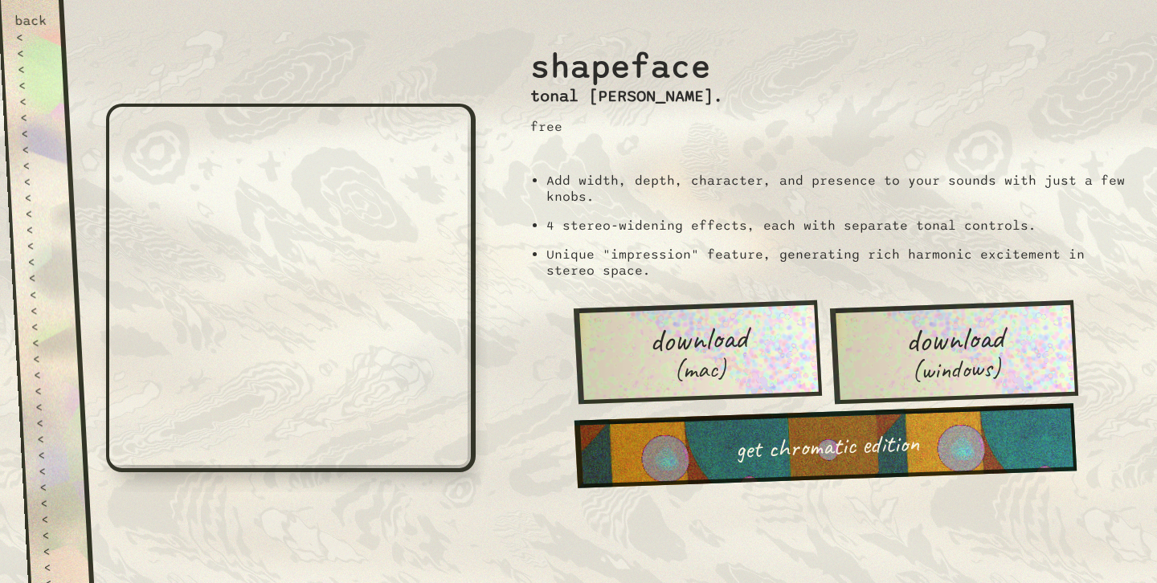  I want to click on div: back, so click(31, 21).